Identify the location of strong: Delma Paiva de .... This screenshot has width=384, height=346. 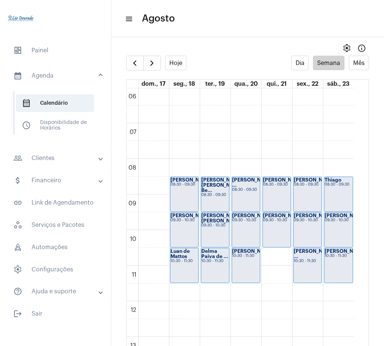
(215, 254).